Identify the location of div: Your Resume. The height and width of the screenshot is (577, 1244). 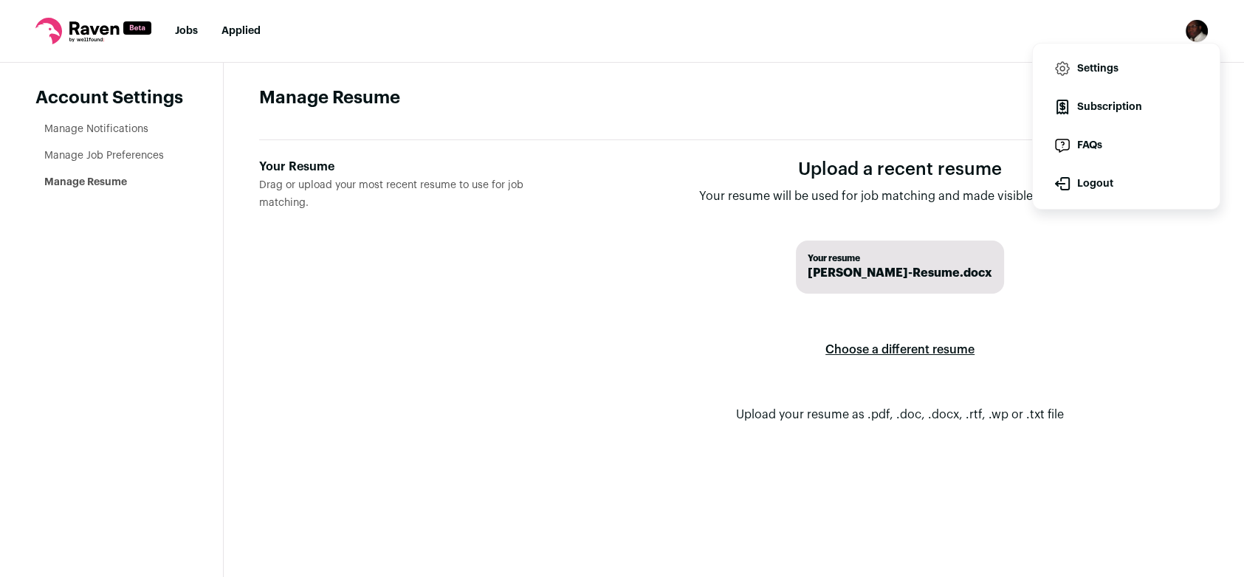
(413, 167).